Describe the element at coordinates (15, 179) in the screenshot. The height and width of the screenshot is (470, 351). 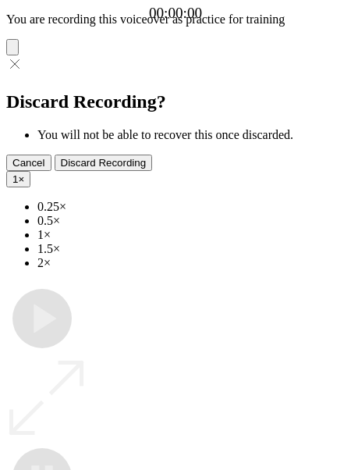
I see `span: 1` at that location.